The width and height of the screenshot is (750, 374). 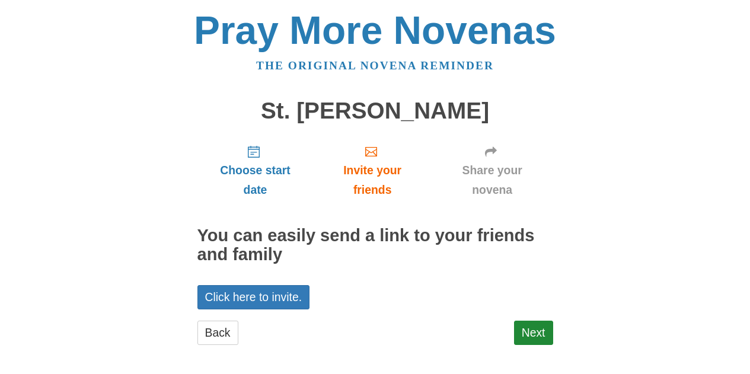 What do you see at coordinates (256, 180) in the screenshot?
I see `span: Choose start date` at bounding box center [256, 180].